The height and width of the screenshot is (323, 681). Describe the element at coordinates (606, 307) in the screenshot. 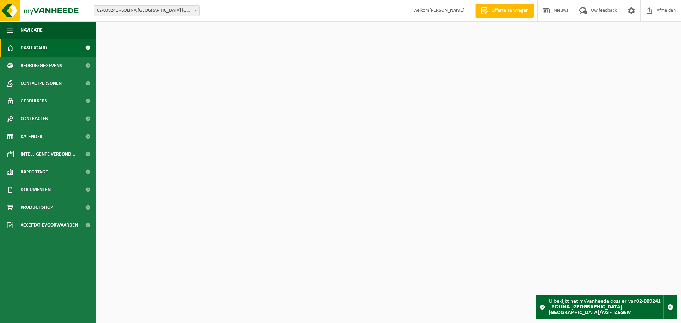

I see `div: U bekijkt het myVanheede dossier van` at that location.